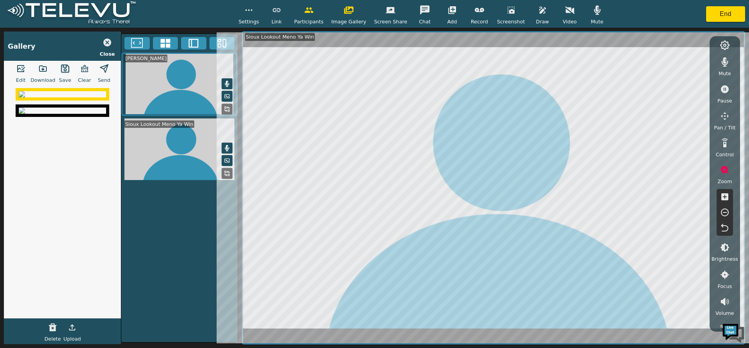 This screenshot has width=749, height=348. What do you see at coordinates (84, 80) in the screenshot?
I see `span: Clear` at bounding box center [84, 80].